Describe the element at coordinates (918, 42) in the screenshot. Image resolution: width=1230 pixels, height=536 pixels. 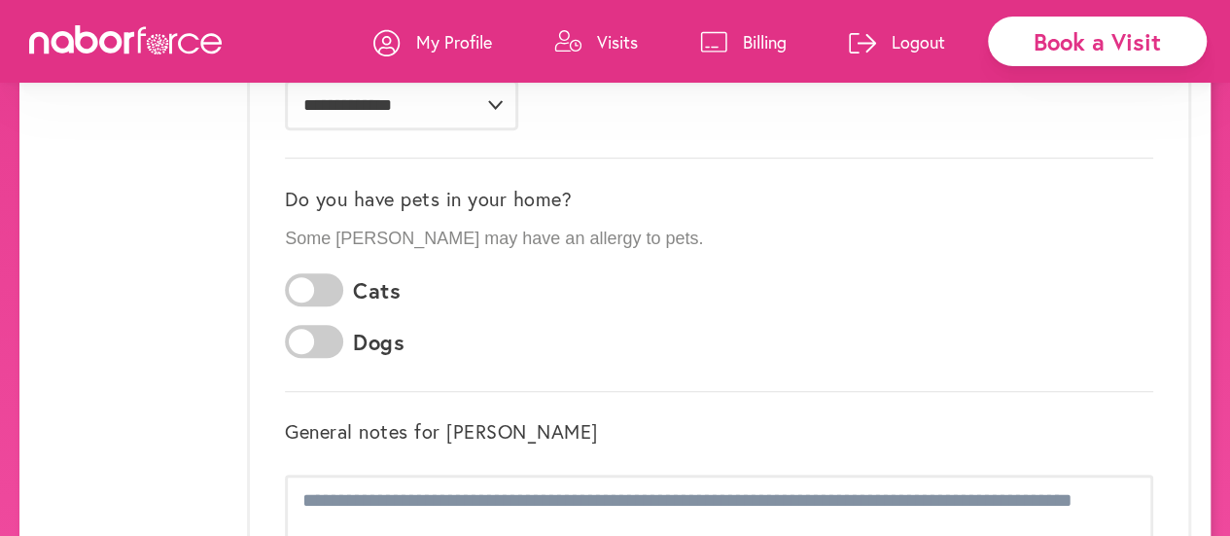
I see `p: Logout` at that location.